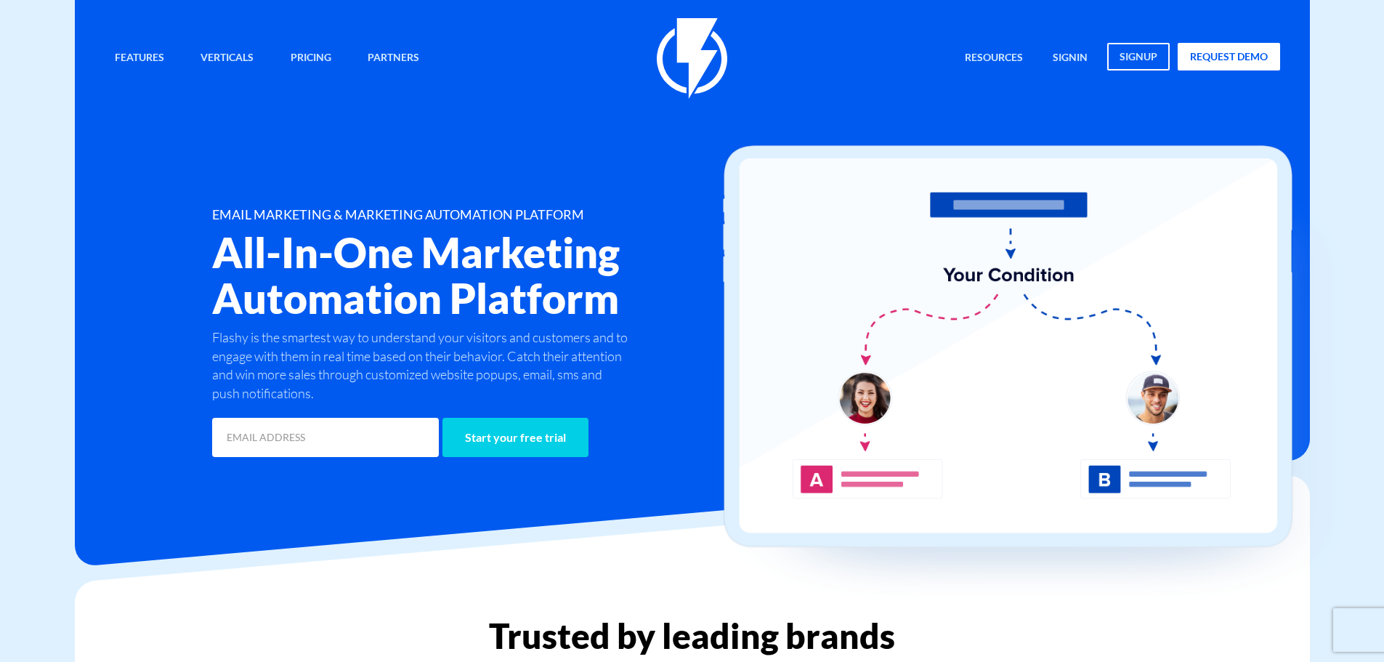 This screenshot has width=1384, height=662. Describe the element at coordinates (139, 58) in the screenshot. I see `a: Features` at that location.